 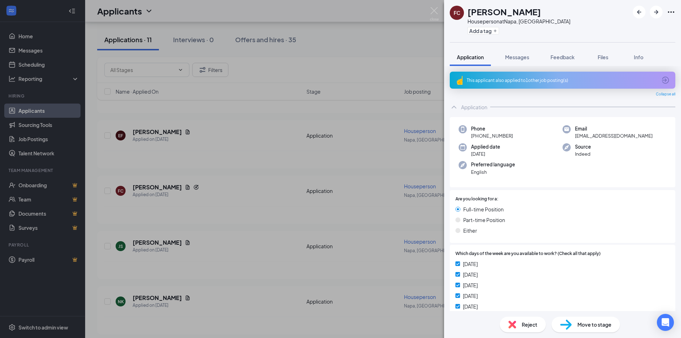 What do you see at coordinates (639, 12) in the screenshot?
I see `svg: ArrowLeftNew` at bounding box center [639, 12].